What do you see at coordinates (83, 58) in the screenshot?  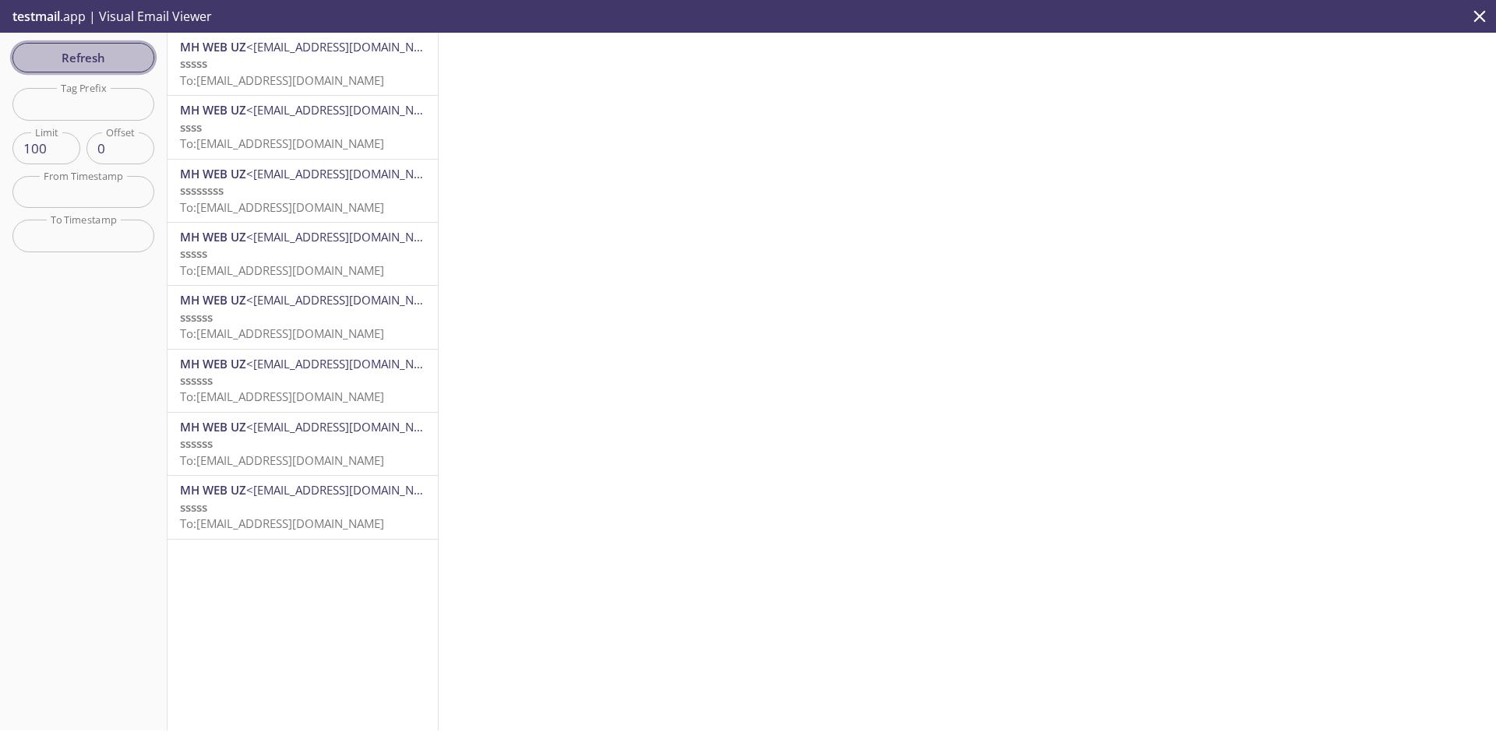 I see `span: Refresh` at bounding box center [83, 58].